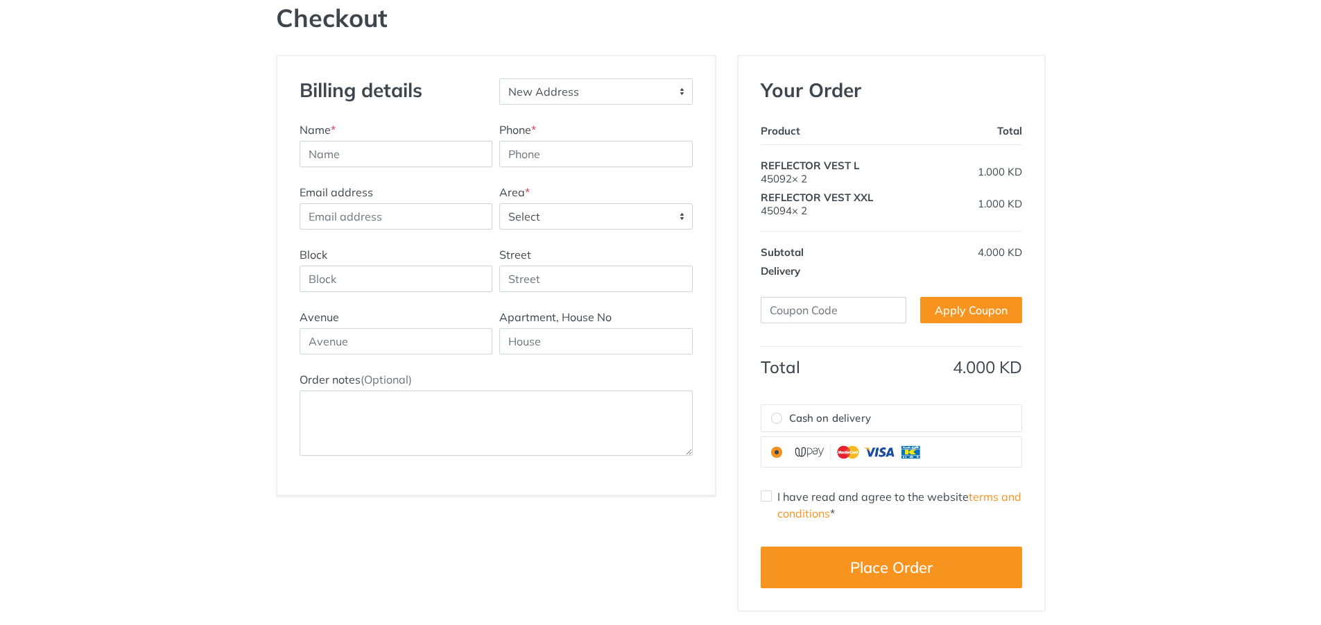 This screenshot has height=625, width=1321. What do you see at coordinates (840, 166) in the screenshot?
I see `td: 45092× 2` at bounding box center [840, 166].